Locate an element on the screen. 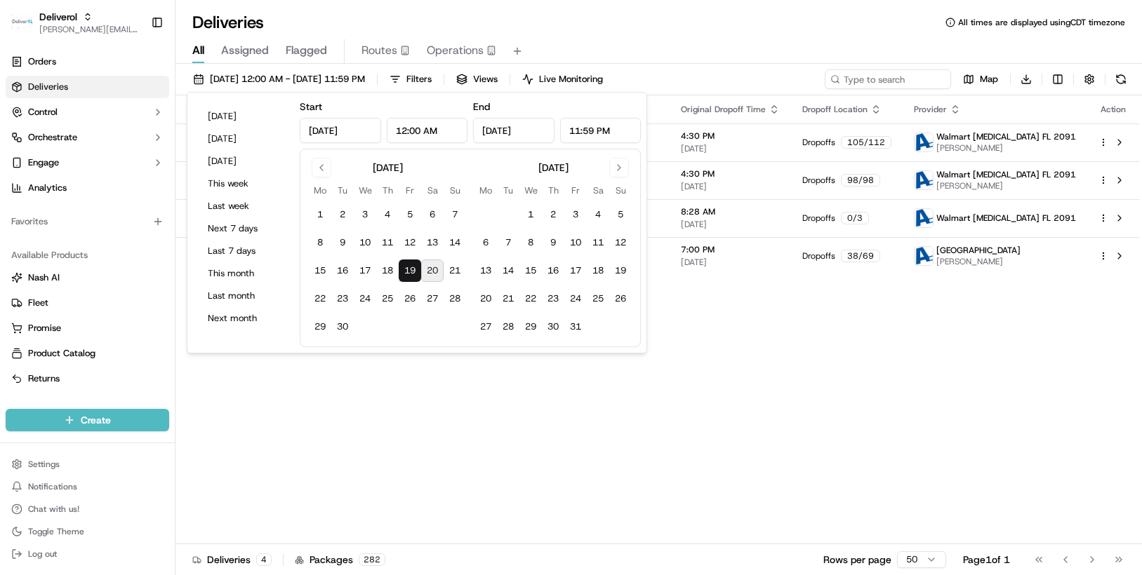 This screenshot has height=575, width=1142. span: Pylon is located at coordinates (154, 353).